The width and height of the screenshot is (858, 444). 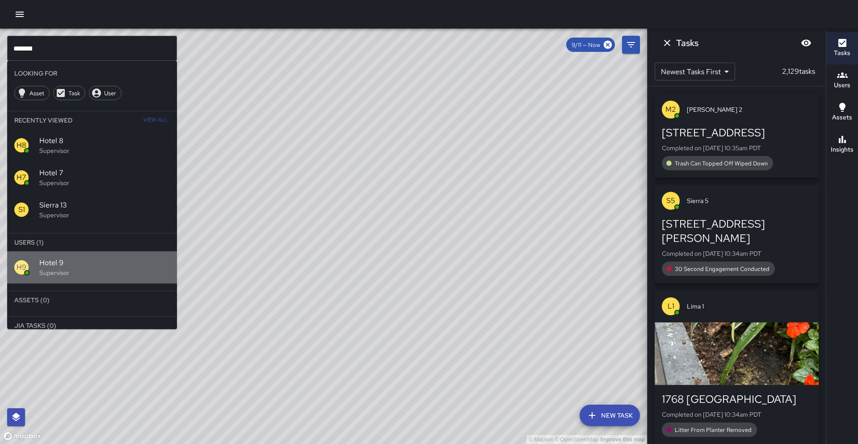 I want to click on li: Looking For, so click(x=92, y=73).